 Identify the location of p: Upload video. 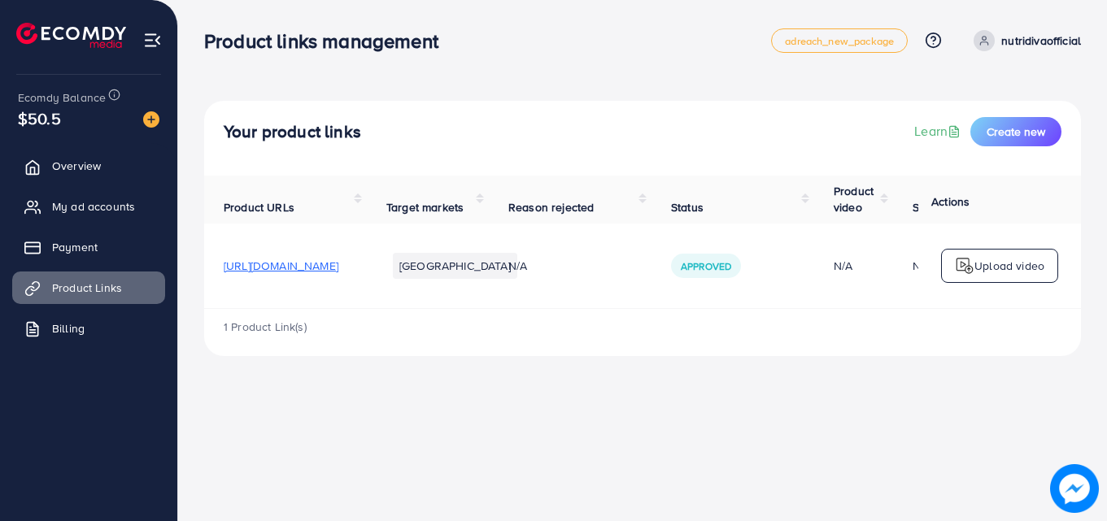
(1009, 266).